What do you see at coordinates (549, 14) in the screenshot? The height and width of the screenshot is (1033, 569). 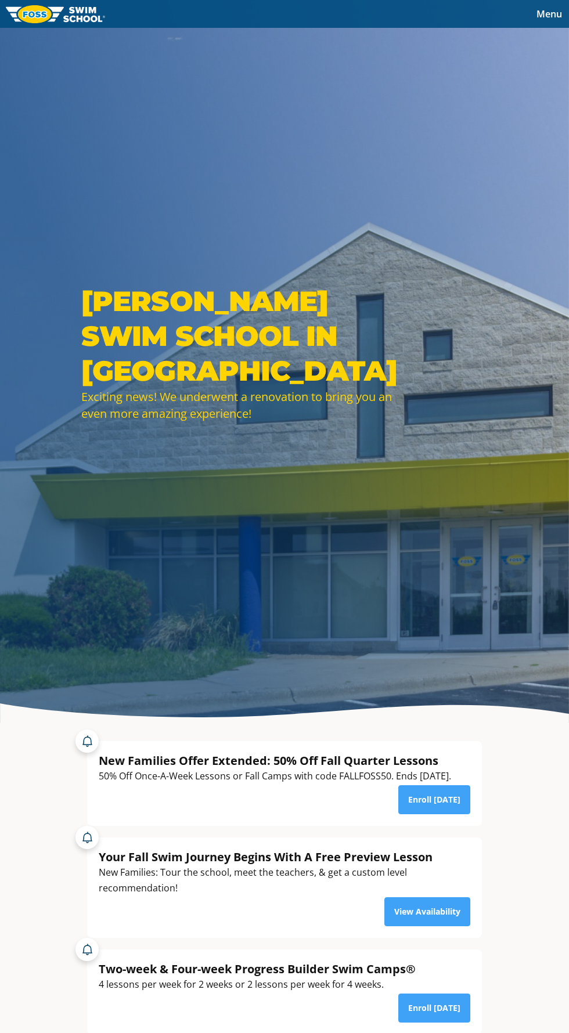 I see `span: Menu` at bounding box center [549, 14].